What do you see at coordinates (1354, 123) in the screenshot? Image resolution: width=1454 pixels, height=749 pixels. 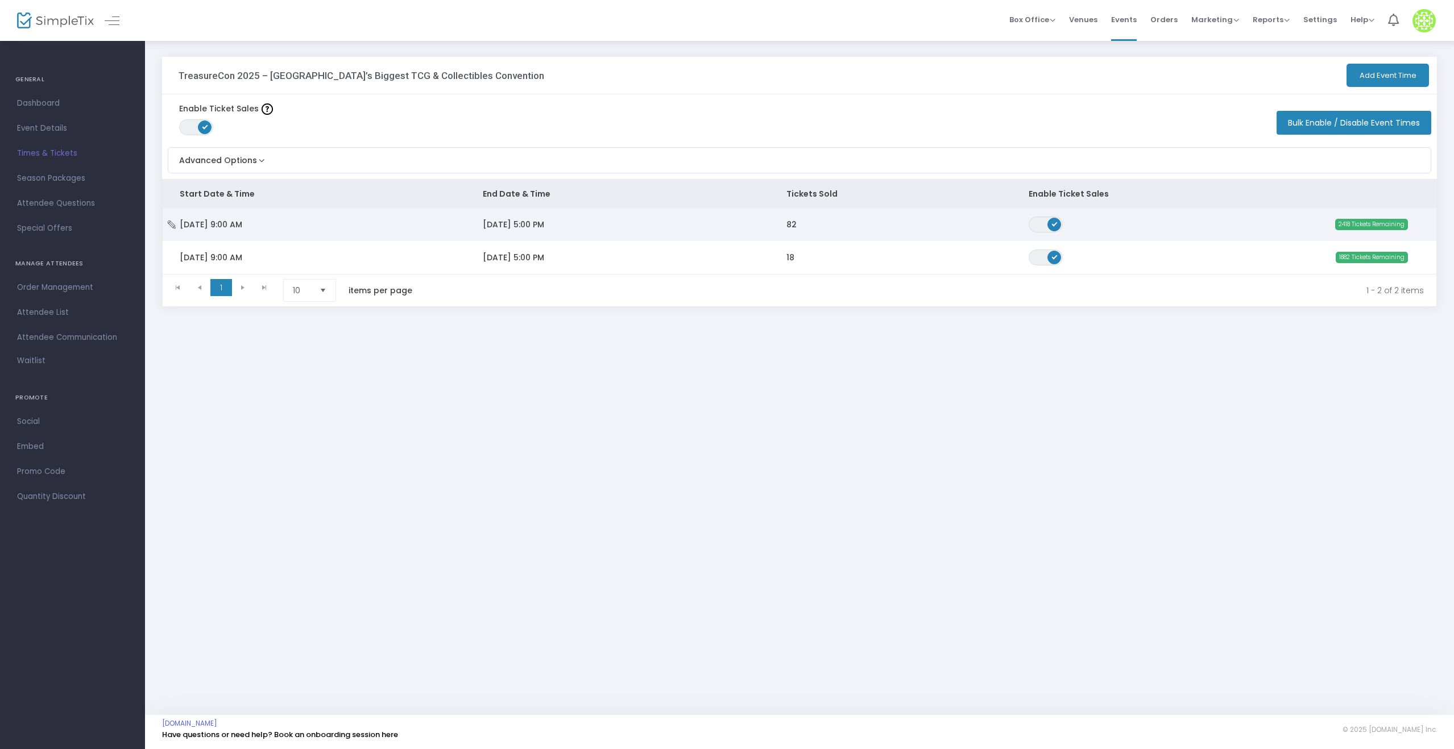 I see `button: Bulk Enable / Disable Event Times` at bounding box center [1354, 123].